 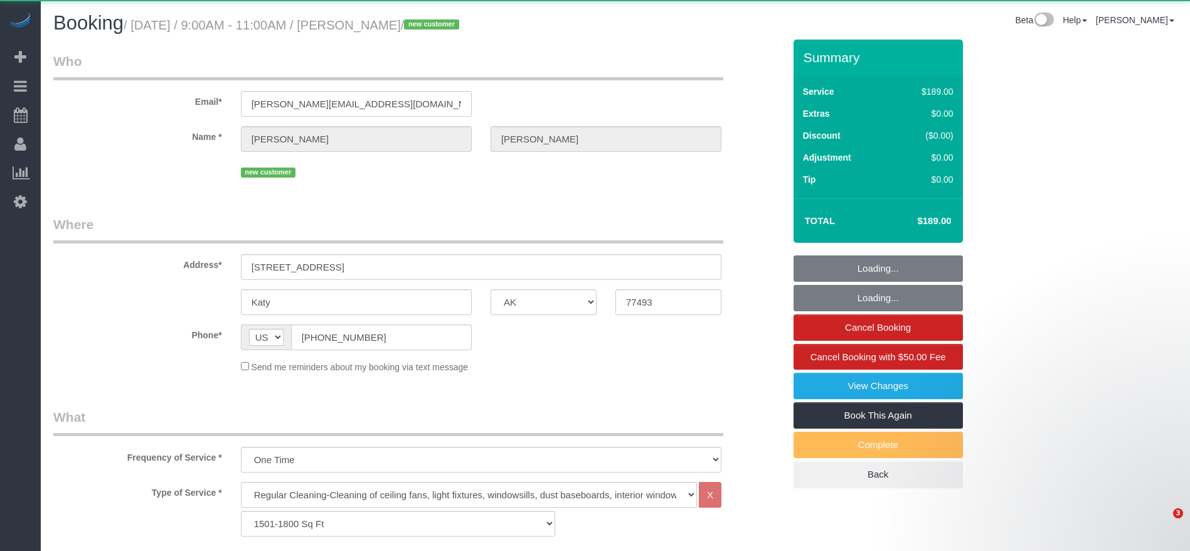 I want to click on a: Book This Again, so click(x=879, y=415).